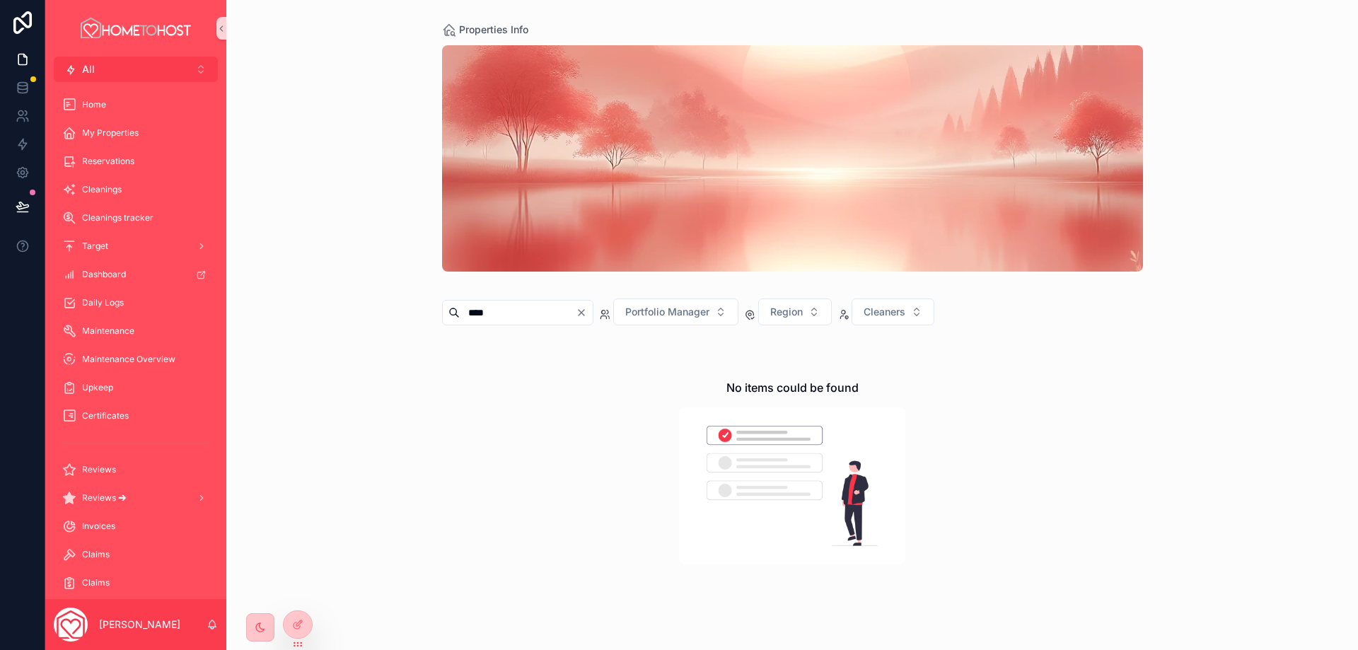  Describe the element at coordinates (104, 498) in the screenshot. I see `span: Reviews 🡪` at that location.